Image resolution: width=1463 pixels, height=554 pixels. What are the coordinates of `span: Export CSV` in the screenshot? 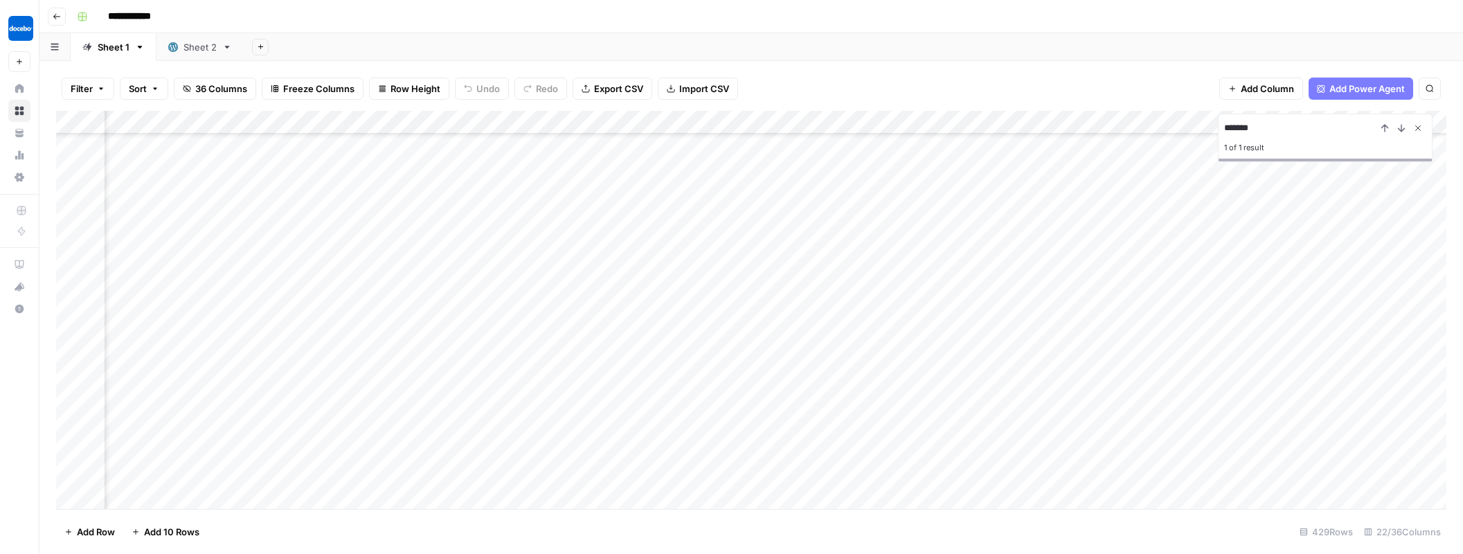 It's located at (618, 89).